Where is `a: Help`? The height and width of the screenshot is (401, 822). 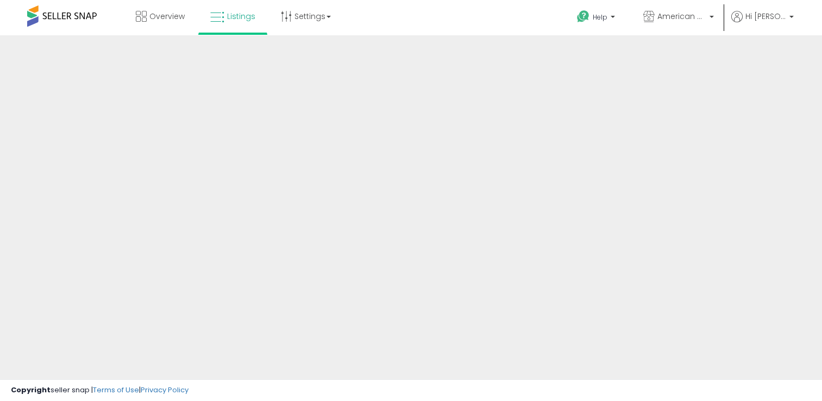
a: Help is located at coordinates (597, 18).